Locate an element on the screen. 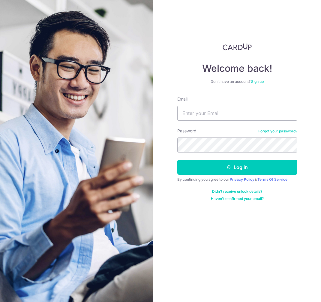  a: Sign up is located at coordinates (258, 81).